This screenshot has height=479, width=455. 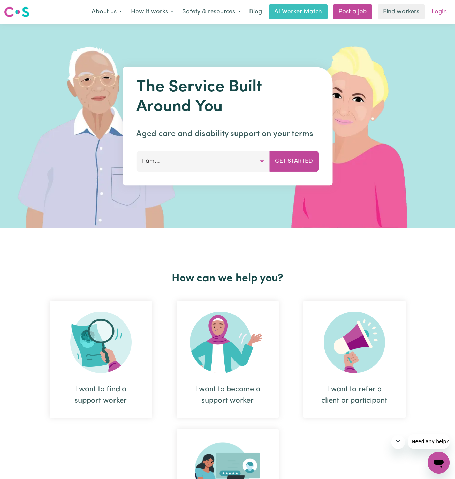 What do you see at coordinates (211, 12) in the screenshot?
I see `button: Safety & resources` at bounding box center [211, 12].